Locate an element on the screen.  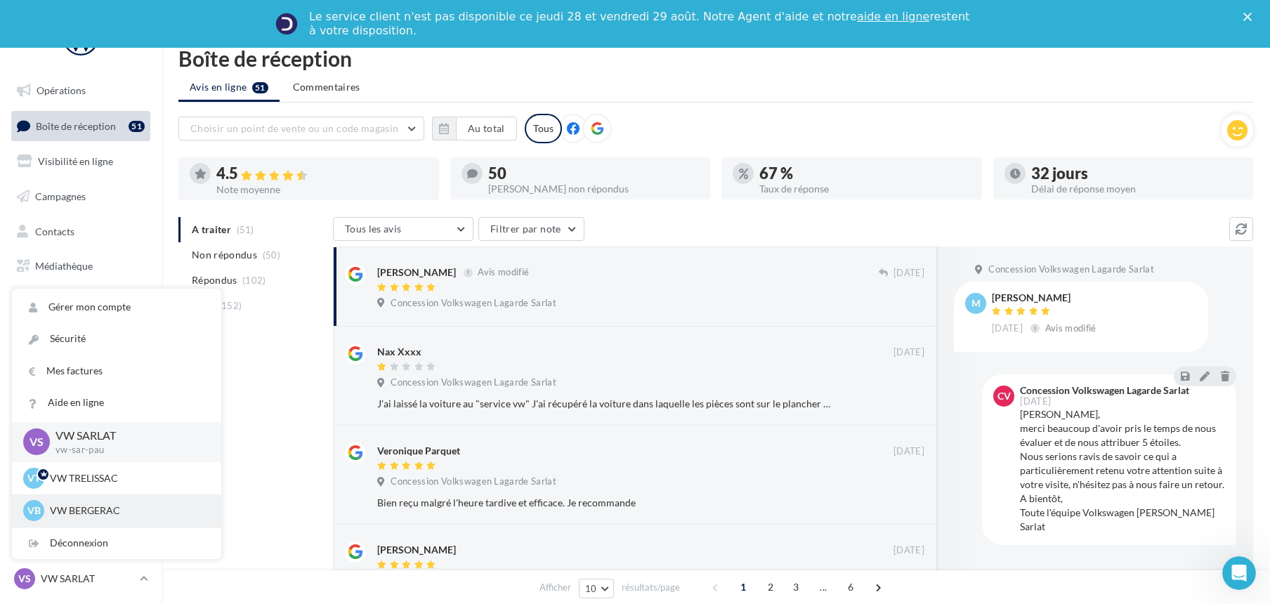
a: Gérer mon compte is located at coordinates (117, 307).